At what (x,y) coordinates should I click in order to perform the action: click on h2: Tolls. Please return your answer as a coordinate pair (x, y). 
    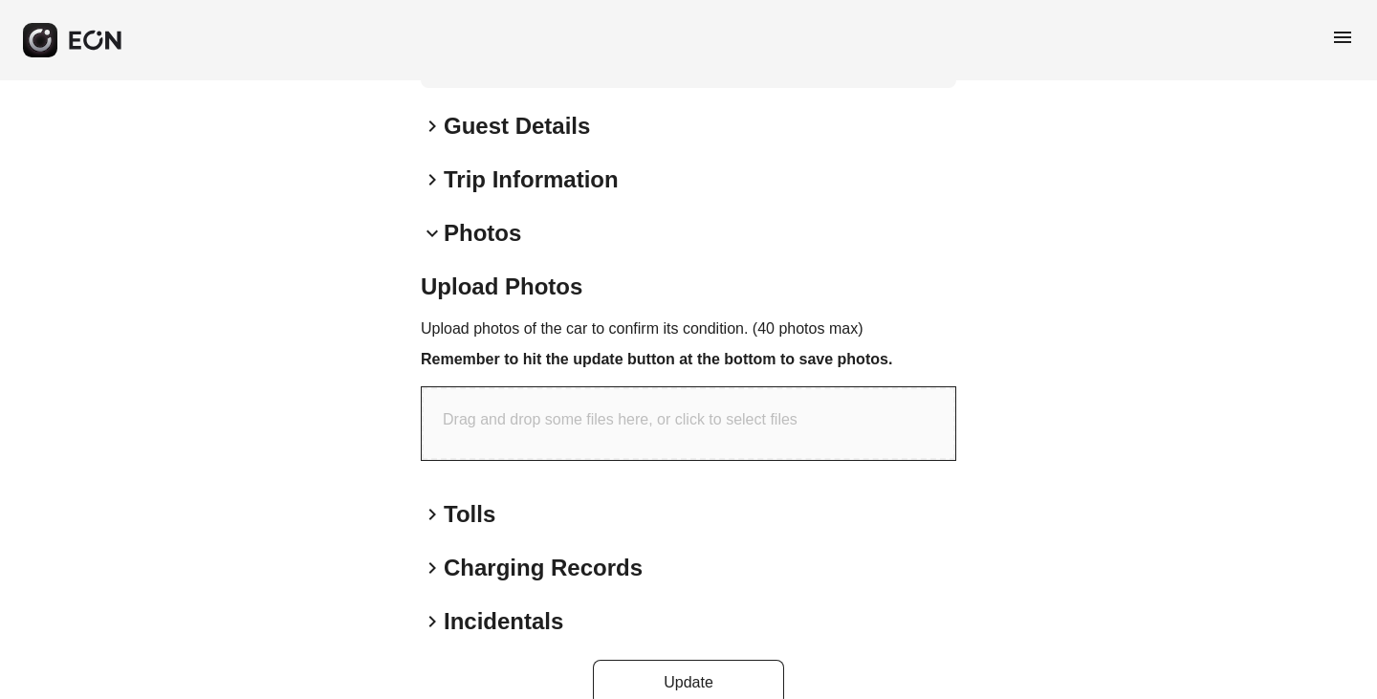
    Looking at the image, I should click on (469, 514).